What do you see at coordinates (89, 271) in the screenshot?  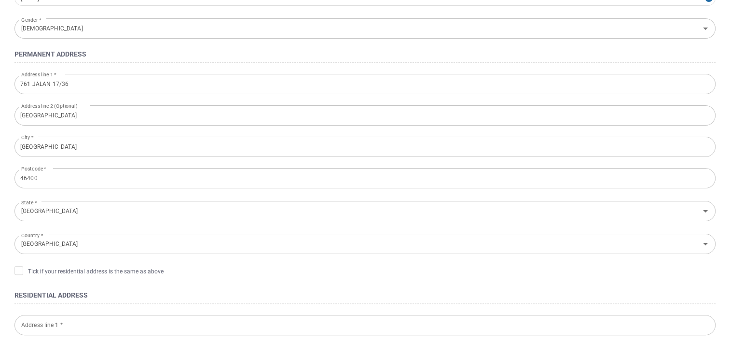 I see `span: Tick if your residential address is the same as above` at bounding box center [89, 271].